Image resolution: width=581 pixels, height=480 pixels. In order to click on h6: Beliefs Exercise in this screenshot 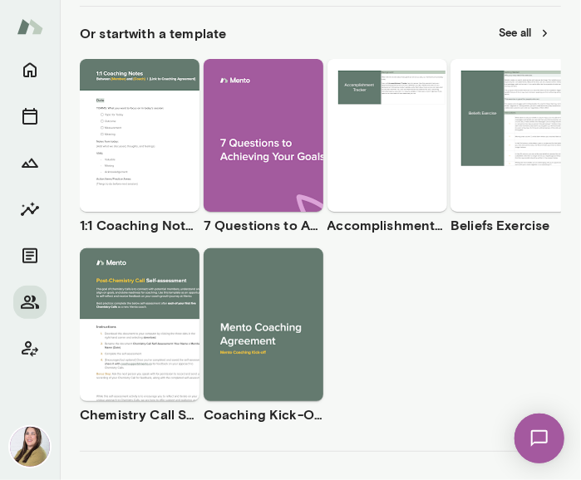, I will do `click(510, 225)`.